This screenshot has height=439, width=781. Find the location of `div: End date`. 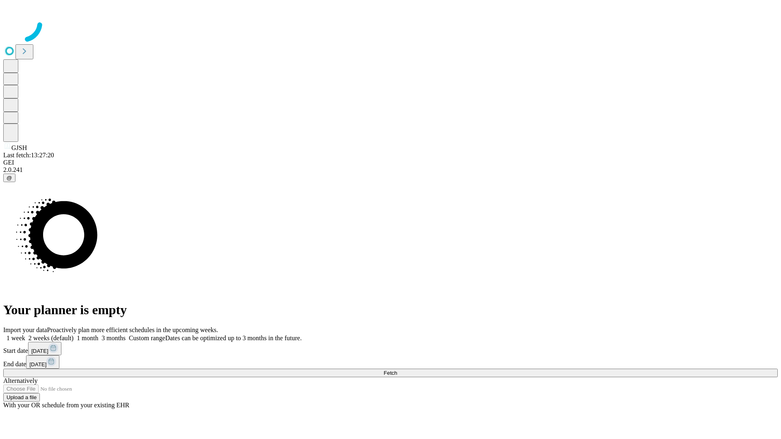

div: End date is located at coordinates (391, 362).